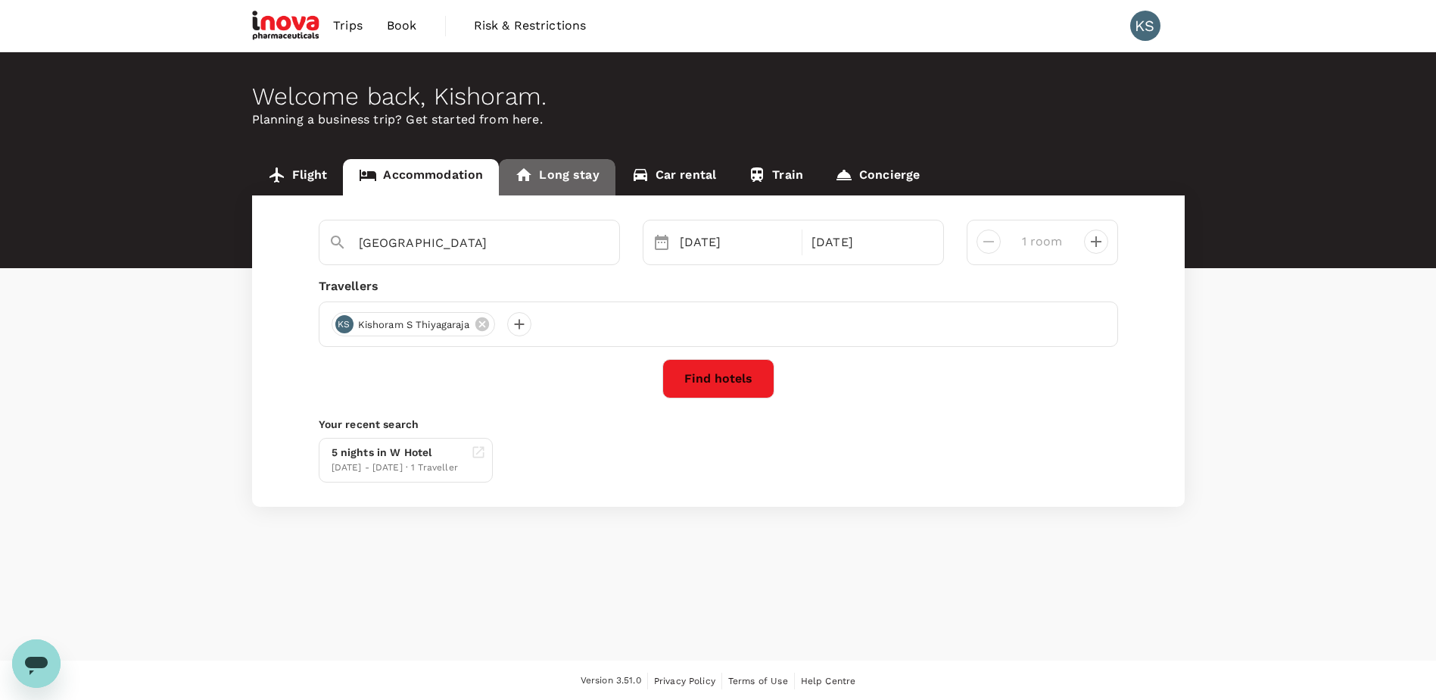  What do you see at coordinates (611, 681) in the screenshot?
I see `span: Version 3.51.0` at bounding box center [611, 681].